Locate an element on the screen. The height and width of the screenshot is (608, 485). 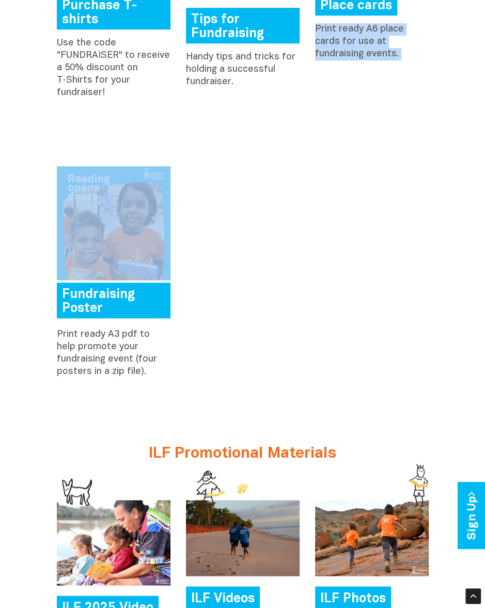
p: Handy tips and tricks for holding a successful fundraiser. is located at coordinates (243, 70).